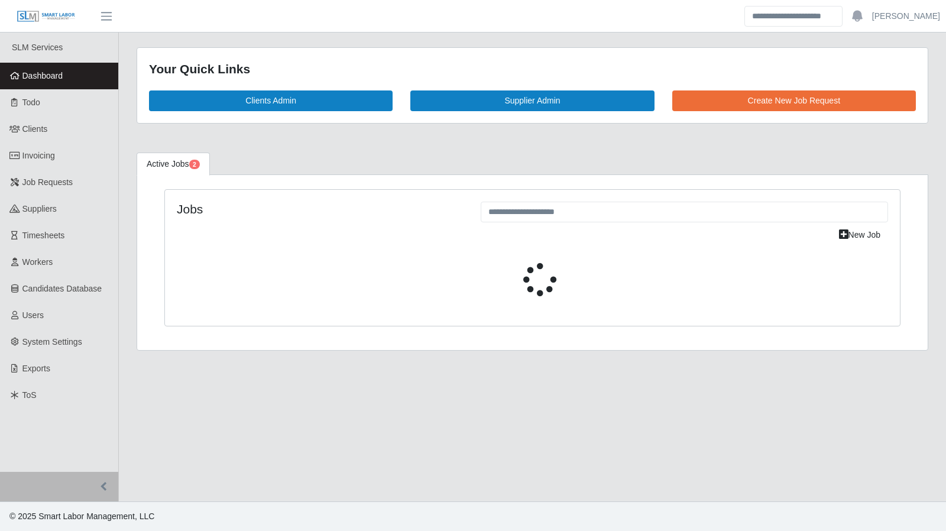  What do you see at coordinates (36, 368) in the screenshot?
I see `span: Exports` at bounding box center [36, 368].